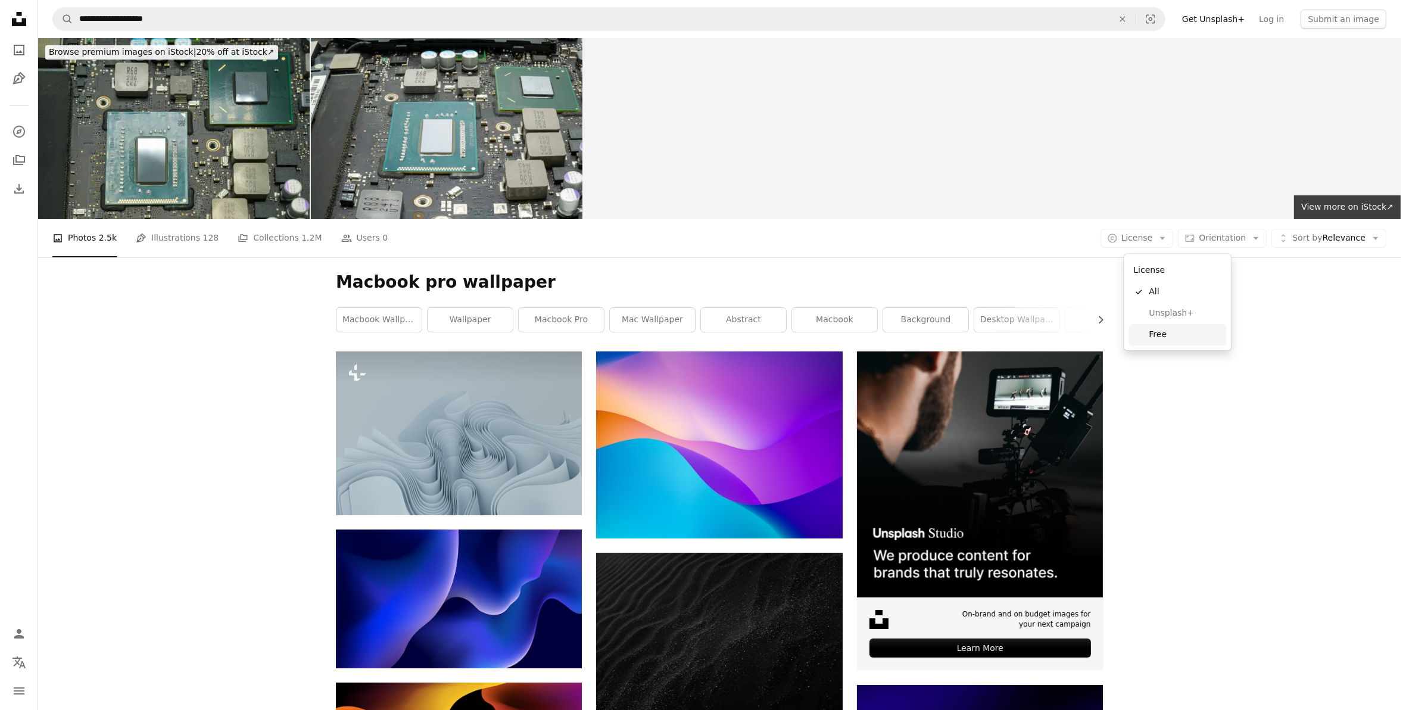 This screenshot has height=710, width=1412. Describe the element at coordinates (1185, 335) in the screenshot. I see `span: Free` at that location.